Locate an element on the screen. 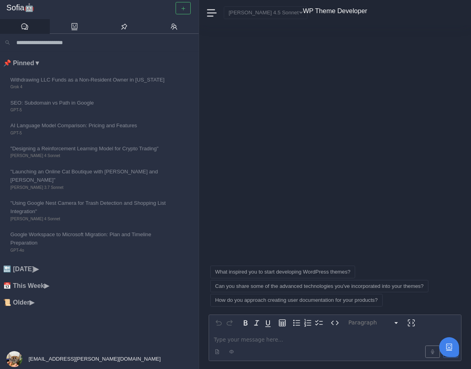 This screenshot has height=369, width=471. a: Sofia🤖 is located at coordinates (99, 8).